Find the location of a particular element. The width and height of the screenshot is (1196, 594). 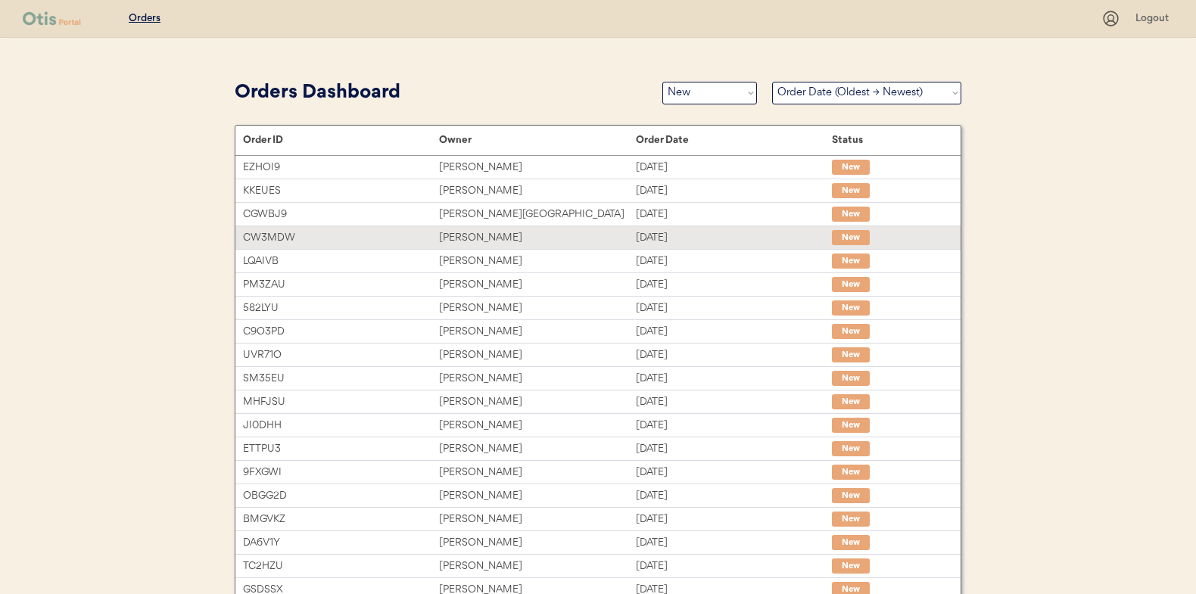

div: Owner is located at coordinates (537, 140).